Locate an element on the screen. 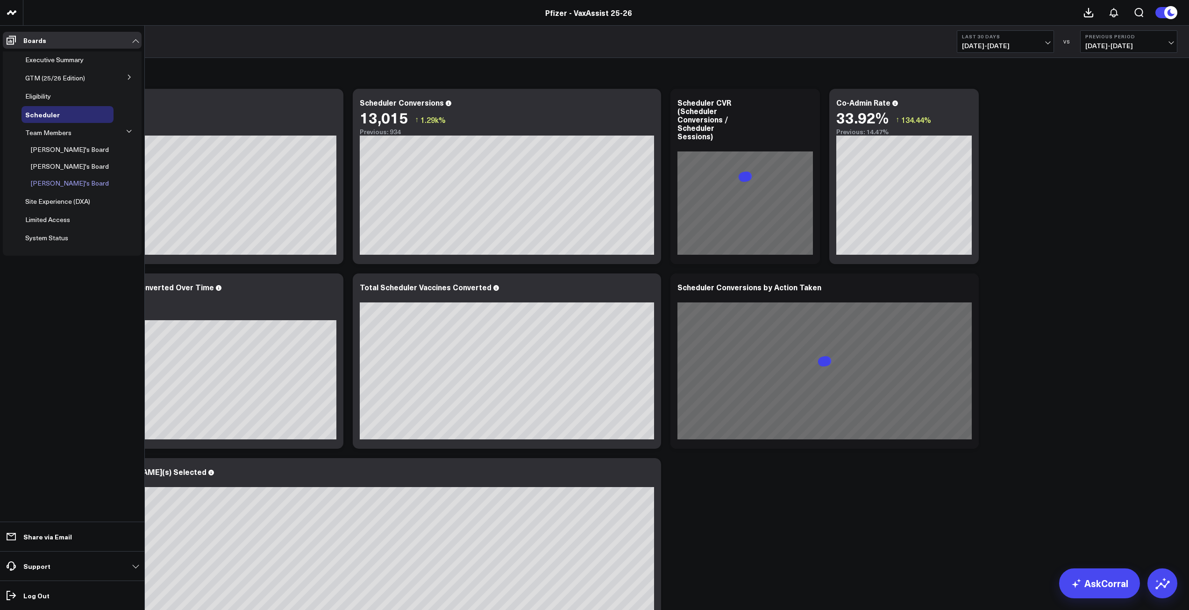  a: GTM (25/26 Edition) is located at coordinates (55, 78).